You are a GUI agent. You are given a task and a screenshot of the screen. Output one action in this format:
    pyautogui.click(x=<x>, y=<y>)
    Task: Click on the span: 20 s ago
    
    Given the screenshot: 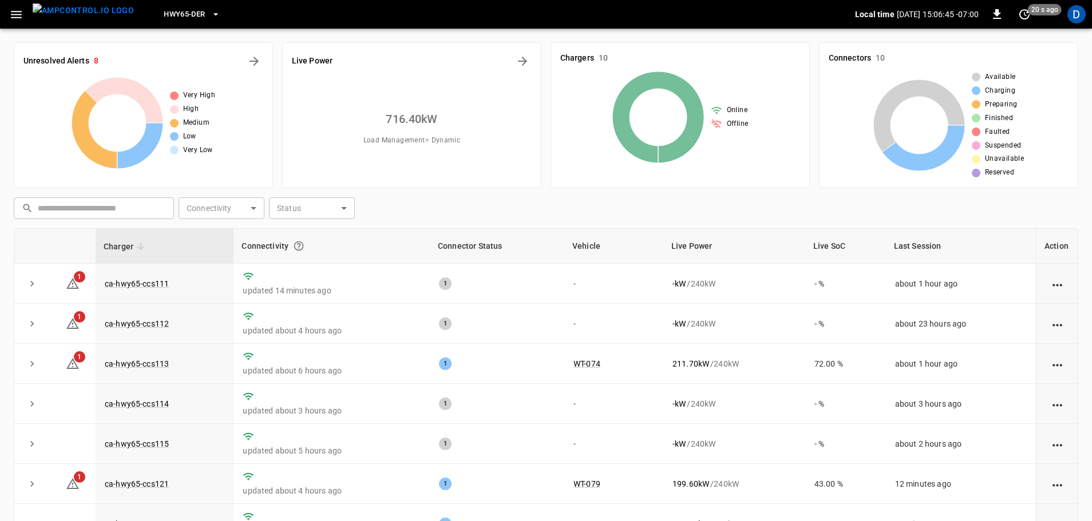 What is the action you would take?
    pyautogui.click(x=1044, y=10)
    